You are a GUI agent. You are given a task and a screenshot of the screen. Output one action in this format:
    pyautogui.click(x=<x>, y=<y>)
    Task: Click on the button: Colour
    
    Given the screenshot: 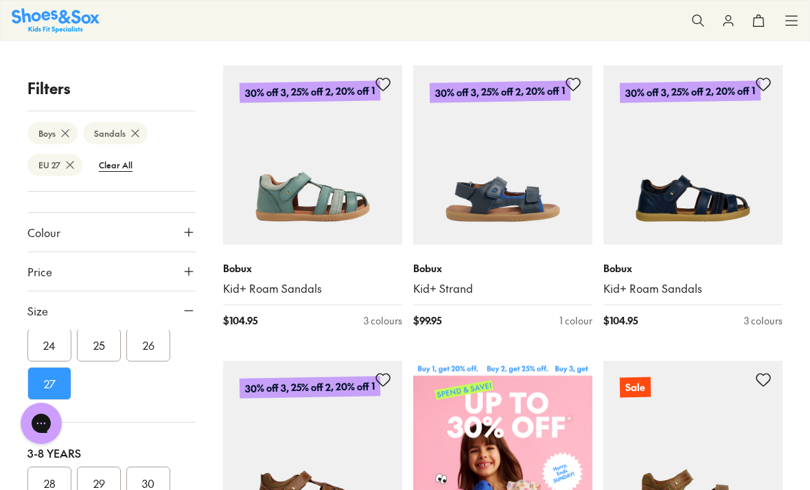 What is the action you would take?
    pyautogui.click(x=111, y=232)
    